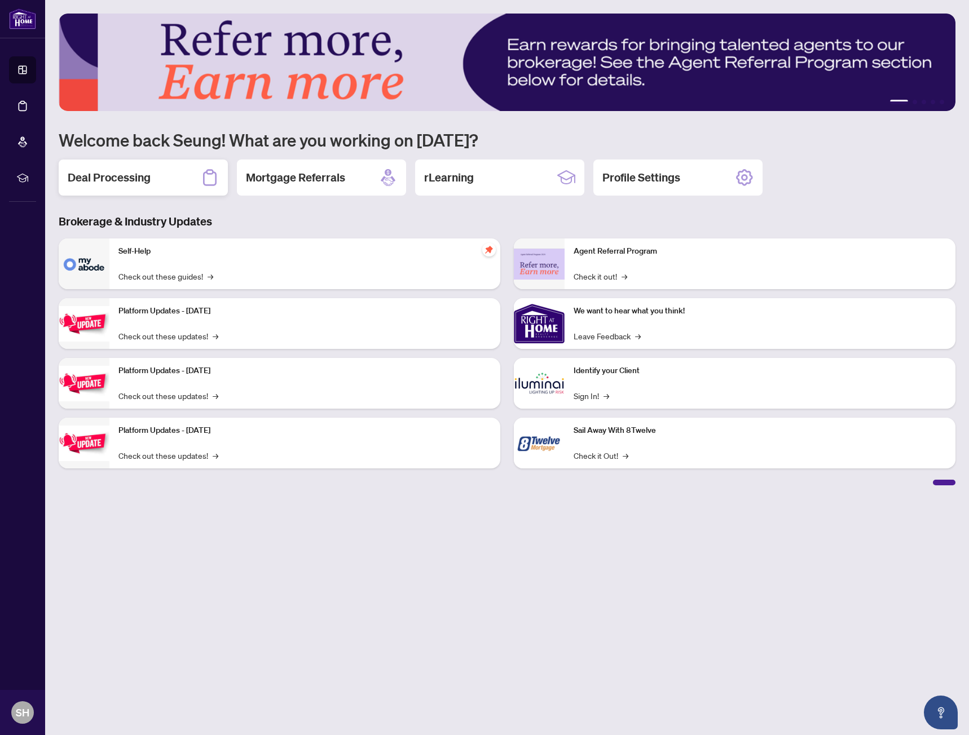 The width and height of the screenshot is (969, 735). I want to click on img: Agent Referral Program, so click(539, 264).